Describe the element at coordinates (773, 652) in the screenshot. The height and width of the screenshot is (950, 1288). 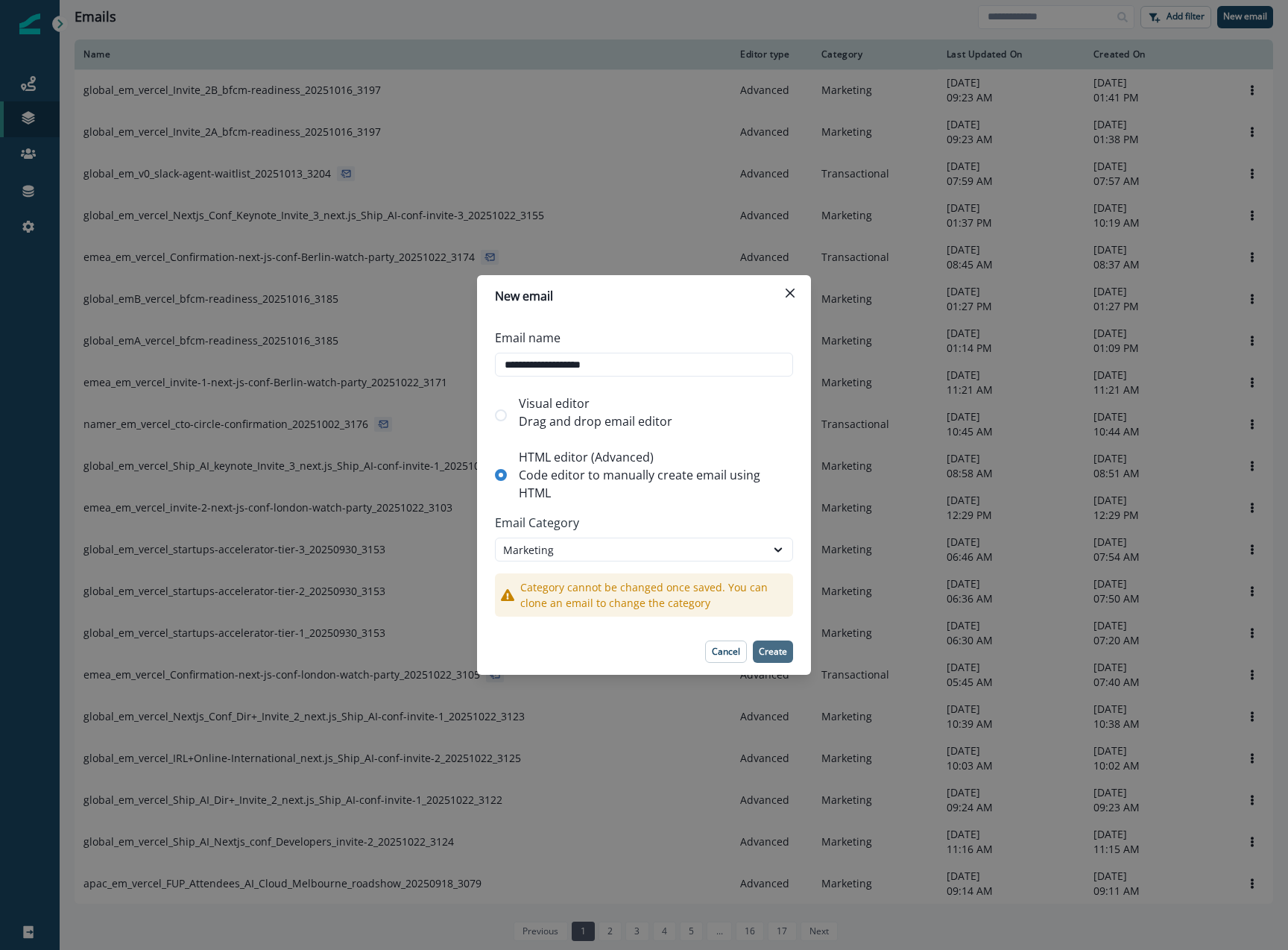
I see `button: Create` at that location.